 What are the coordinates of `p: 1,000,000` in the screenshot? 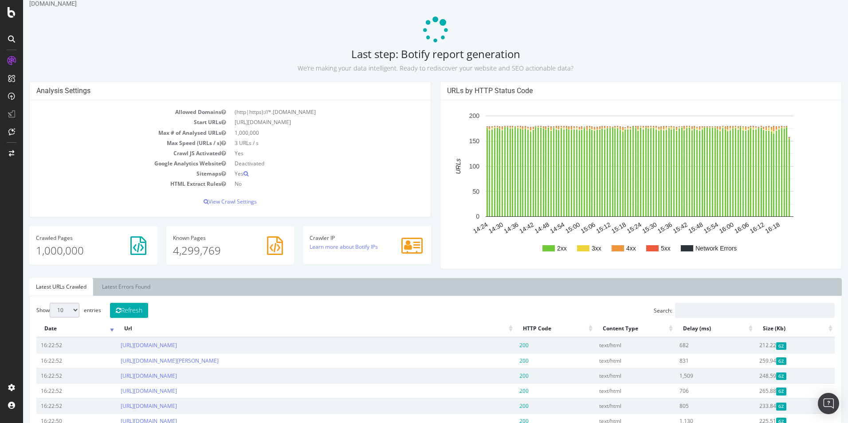 It's located at (70, 251).